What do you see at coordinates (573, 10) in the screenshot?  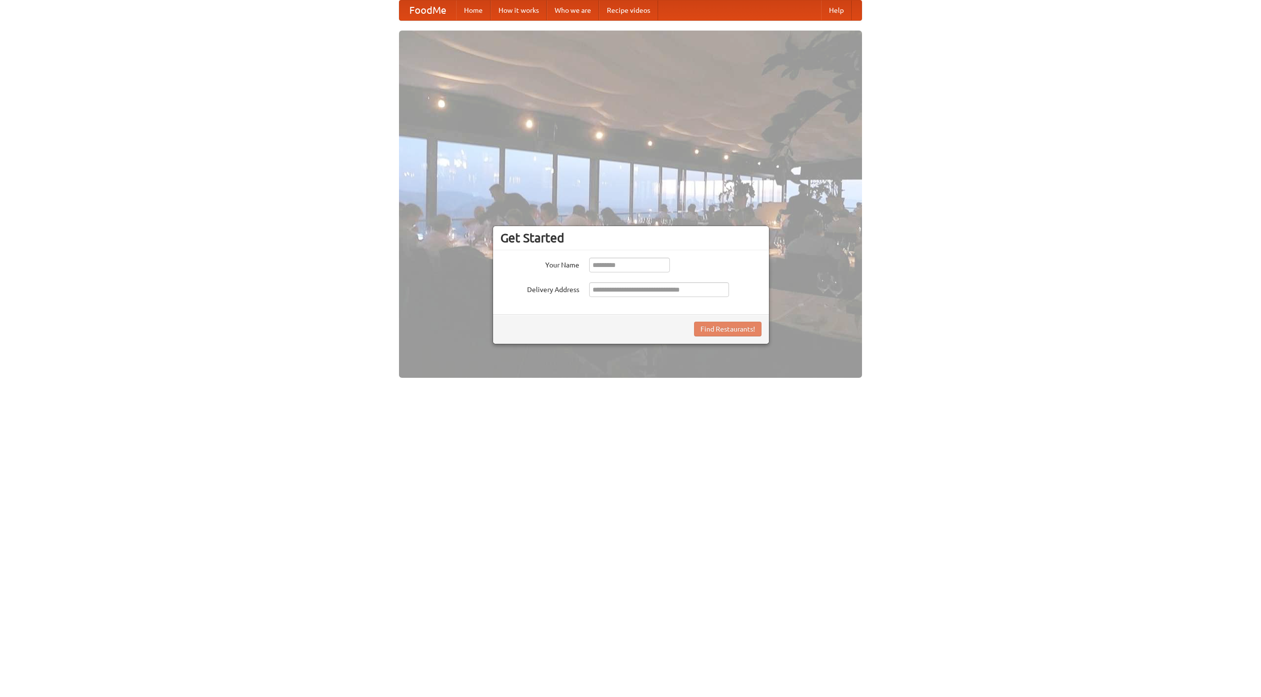 I see `a: Who we are` at bounding box center [573, 10].